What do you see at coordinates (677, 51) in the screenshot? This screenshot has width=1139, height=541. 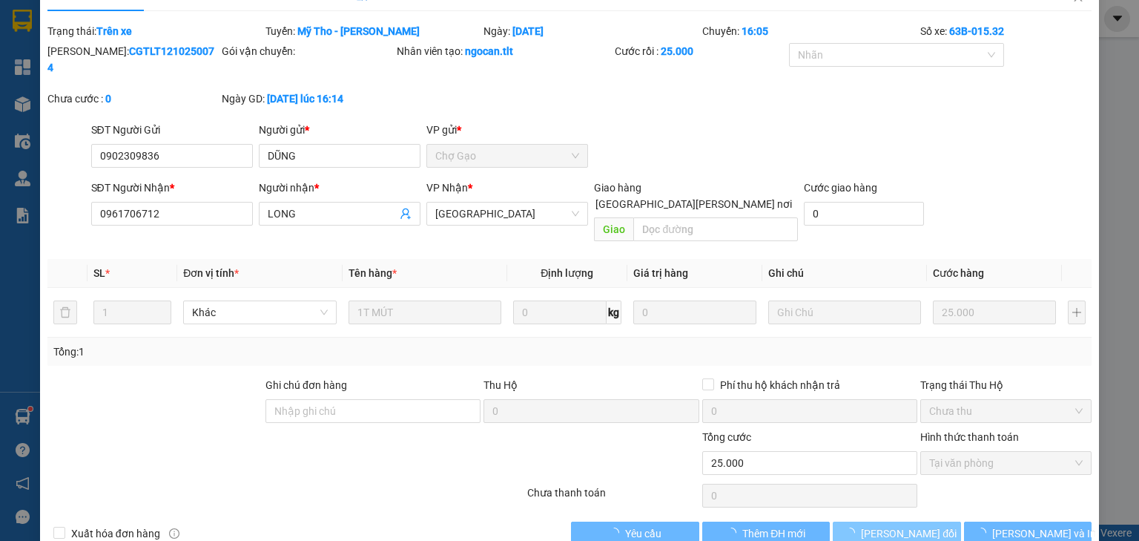 I see `b: 25.000` at bounding box center [677, 51].